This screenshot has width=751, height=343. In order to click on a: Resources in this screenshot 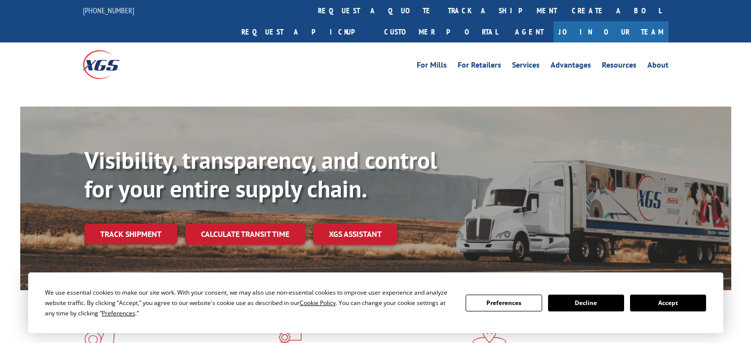, I will do `click(619, 67)`.